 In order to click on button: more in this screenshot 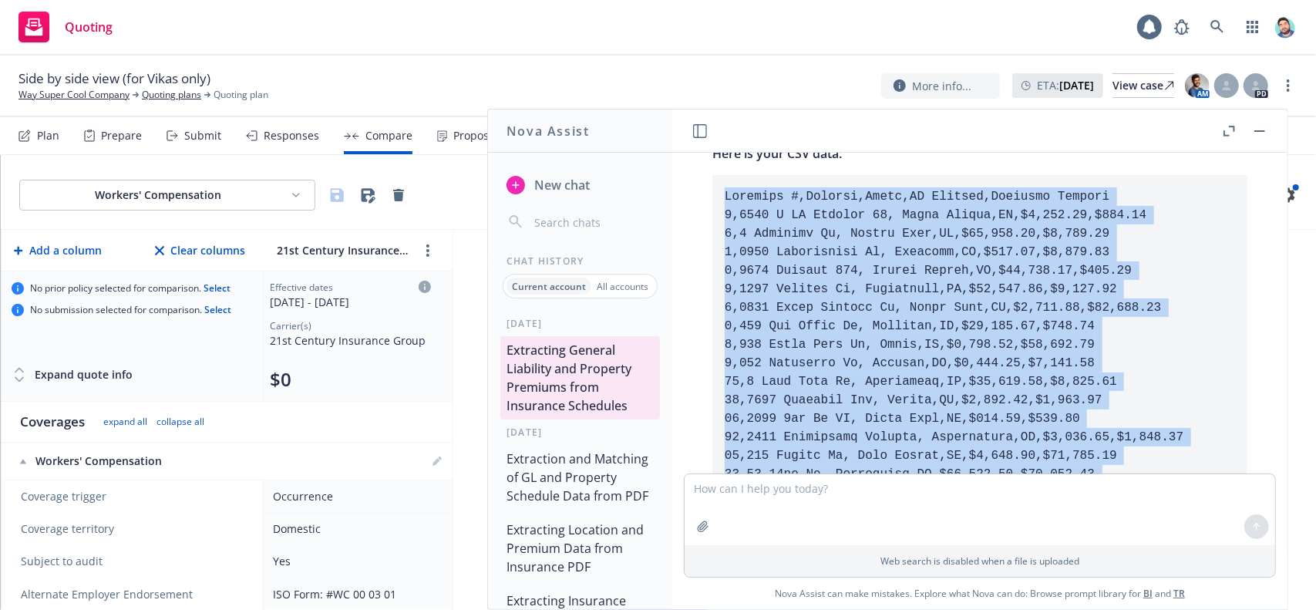, I will do `click(428, 251)`.